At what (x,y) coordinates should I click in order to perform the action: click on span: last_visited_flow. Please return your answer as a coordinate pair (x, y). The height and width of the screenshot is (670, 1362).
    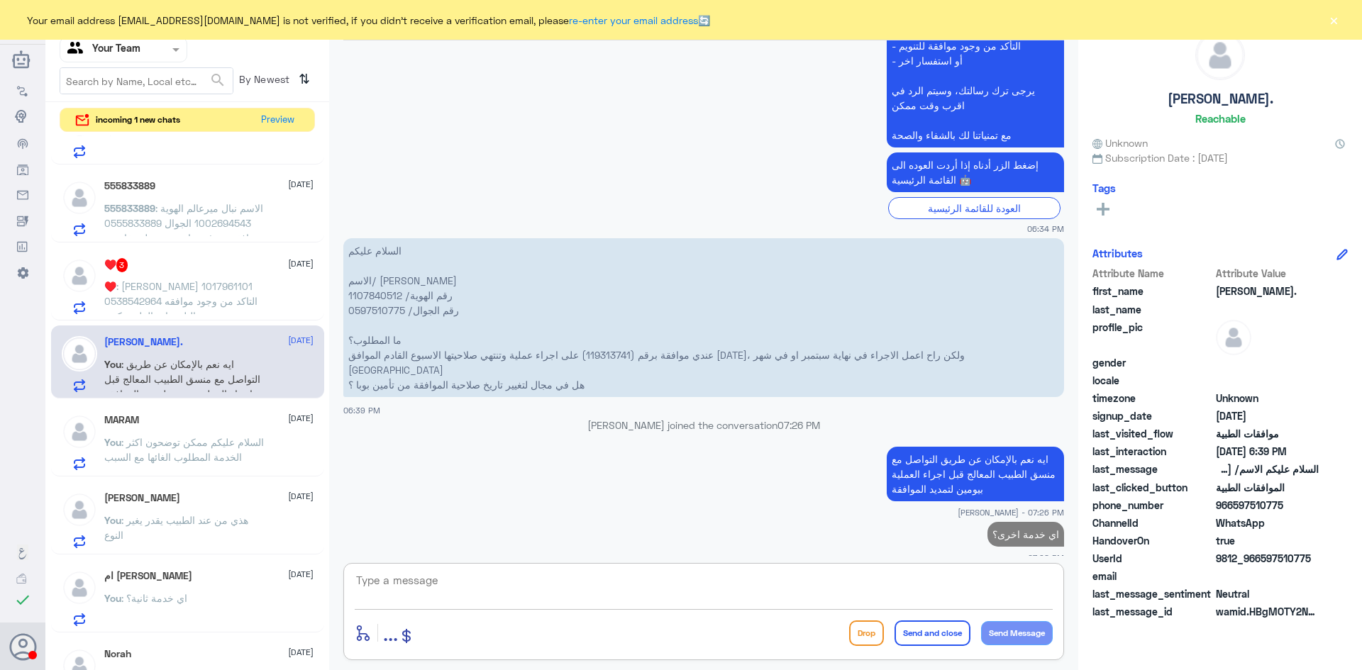
    Looking at the image, I should click on (1152, 433).